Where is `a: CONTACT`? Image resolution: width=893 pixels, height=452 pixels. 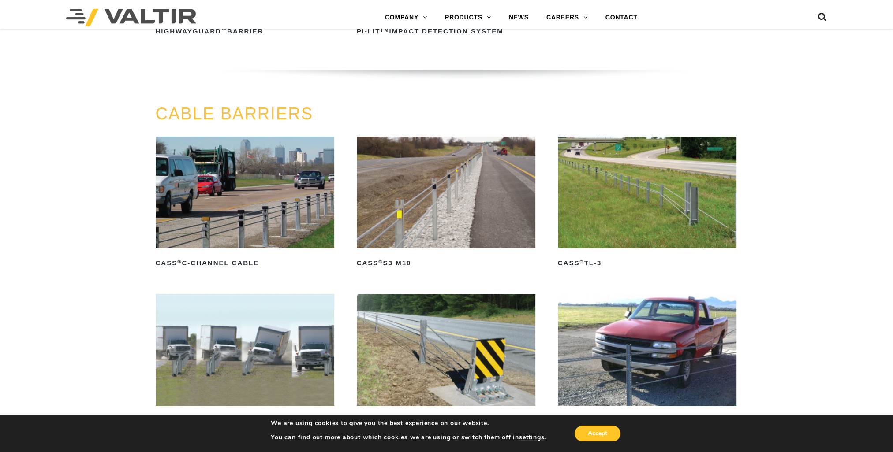
a: CONTACT is located at coordinates (621, 18).